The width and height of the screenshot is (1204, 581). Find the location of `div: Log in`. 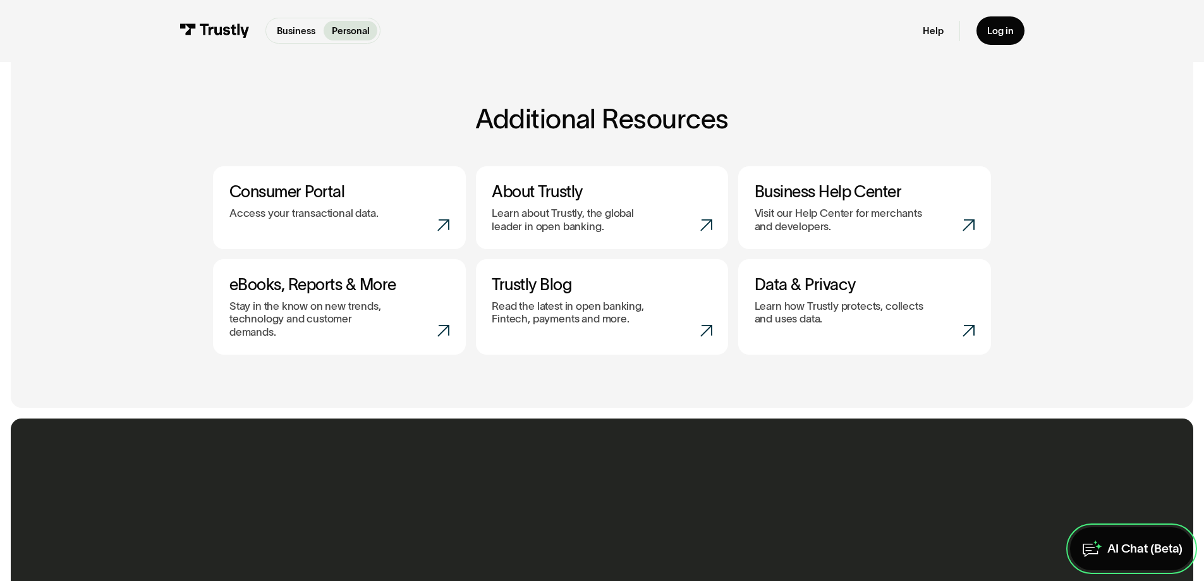

div: Log in is located at coordinates (1001, 30).